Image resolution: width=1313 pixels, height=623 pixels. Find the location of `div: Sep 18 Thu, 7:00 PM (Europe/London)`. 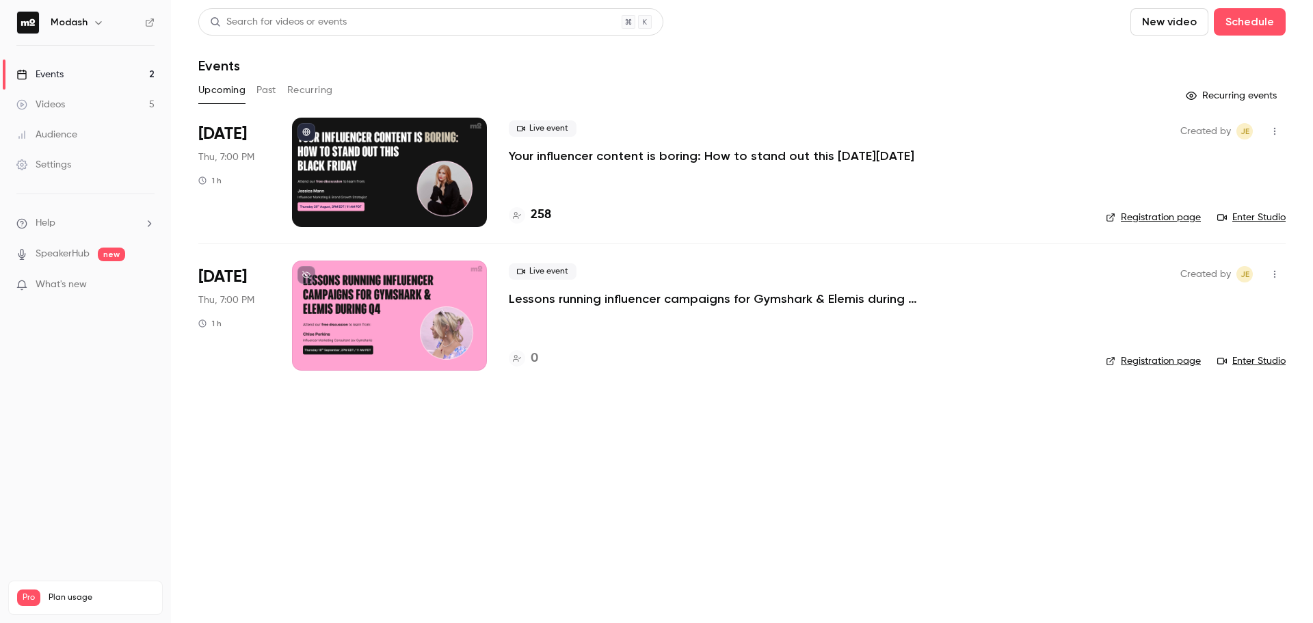

div: Sep 18 Thu, 7:00 PM (Europe/London) is located at coordinates (234, 315).